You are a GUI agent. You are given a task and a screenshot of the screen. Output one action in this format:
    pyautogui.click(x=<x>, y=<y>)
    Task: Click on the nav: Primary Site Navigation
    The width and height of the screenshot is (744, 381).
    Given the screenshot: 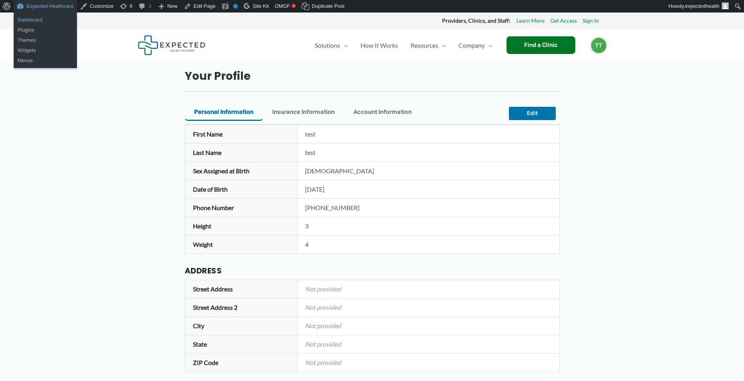 What is the action you would take?
    pyautogui.click(x=404, y=45)
    